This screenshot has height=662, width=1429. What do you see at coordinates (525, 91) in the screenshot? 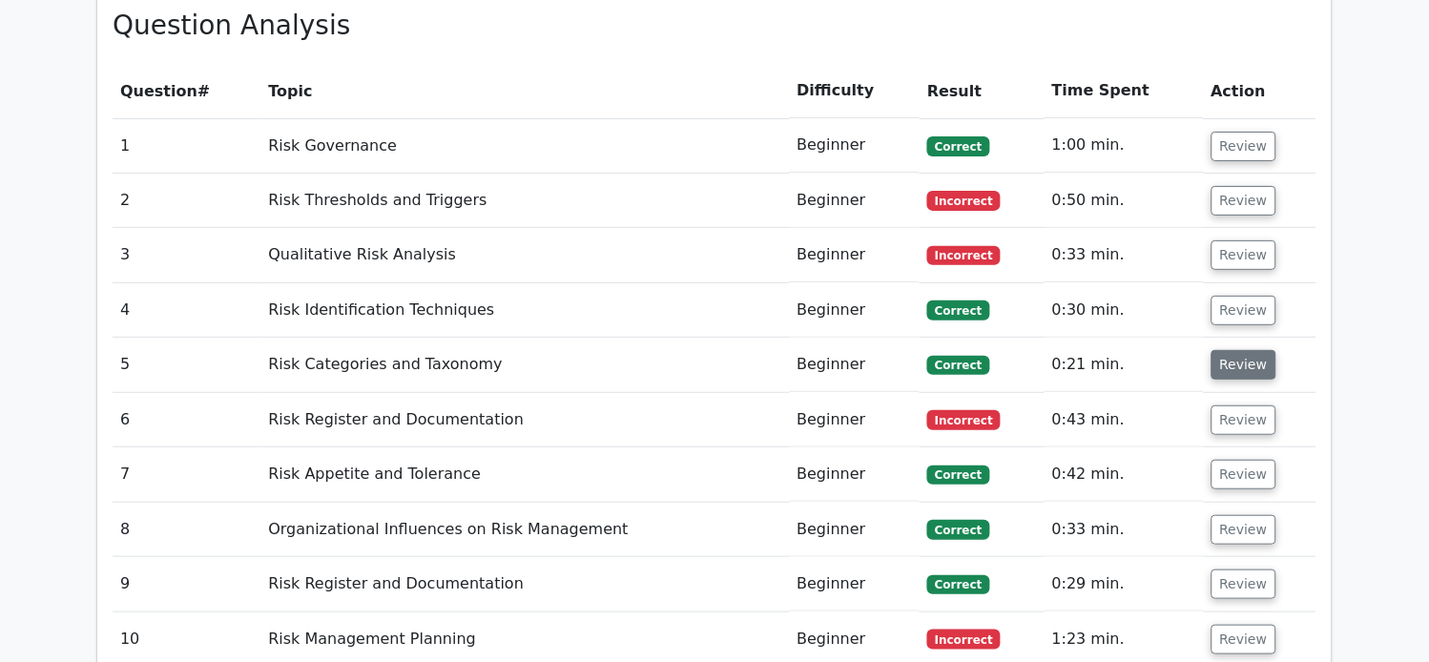
I see `th: Topic` at bounding box center [525, 91].